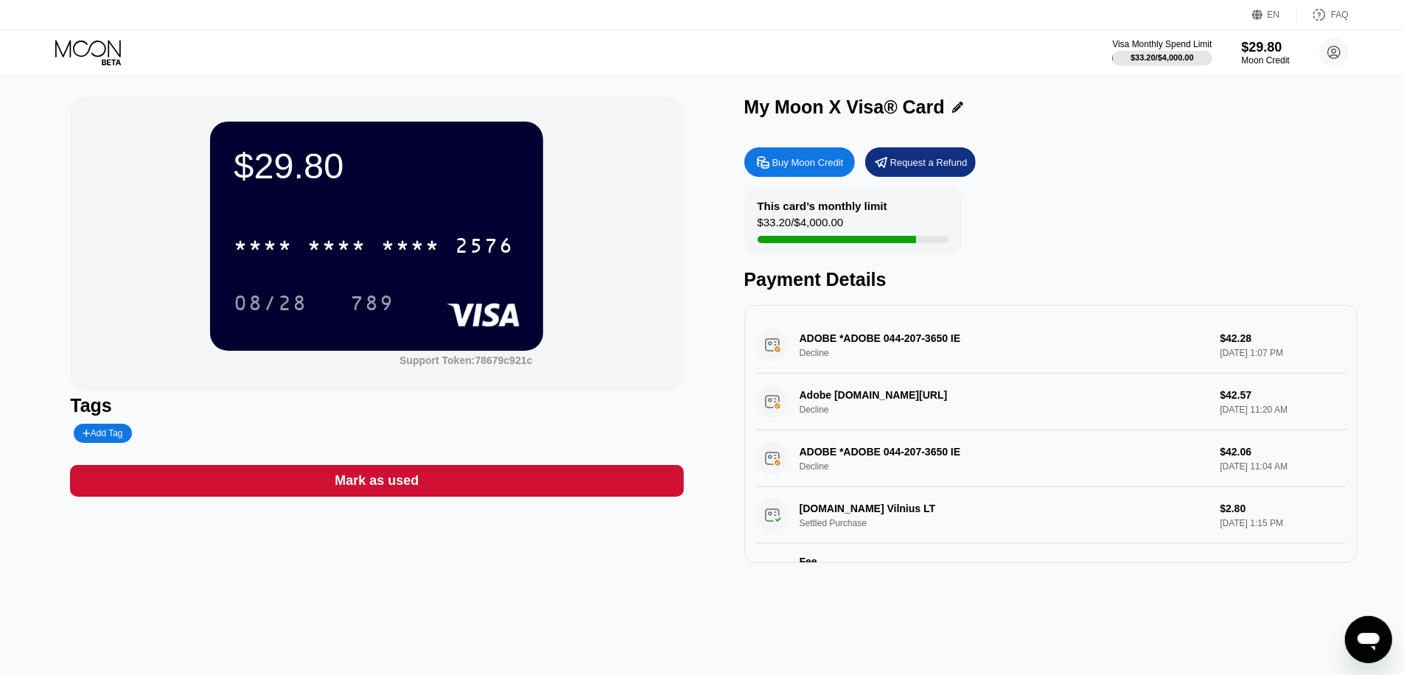  Describe the element at coordinates (845, 107) in the screenshot. I see `div: My Moon X Visa® Card` at that location.